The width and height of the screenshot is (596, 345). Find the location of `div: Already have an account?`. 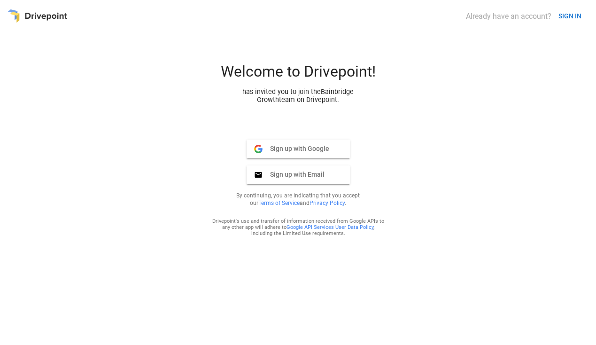

div: Already have an account? is located at coordinates (509, 16).